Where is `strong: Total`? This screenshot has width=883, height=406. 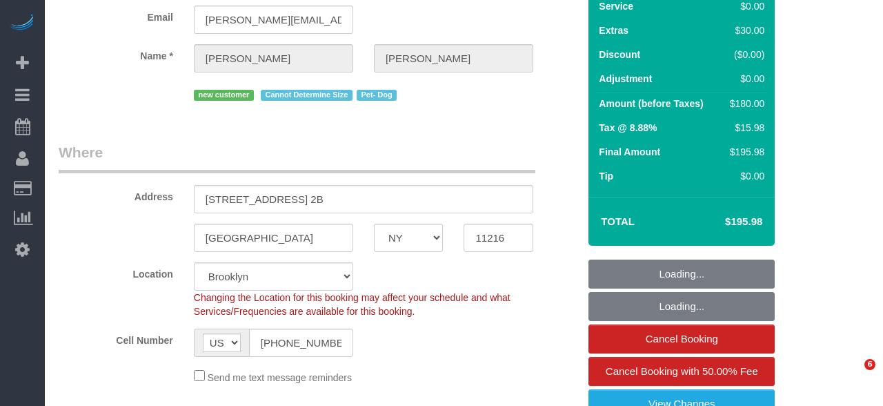
strong: Total is located at coordinates (617, 221).